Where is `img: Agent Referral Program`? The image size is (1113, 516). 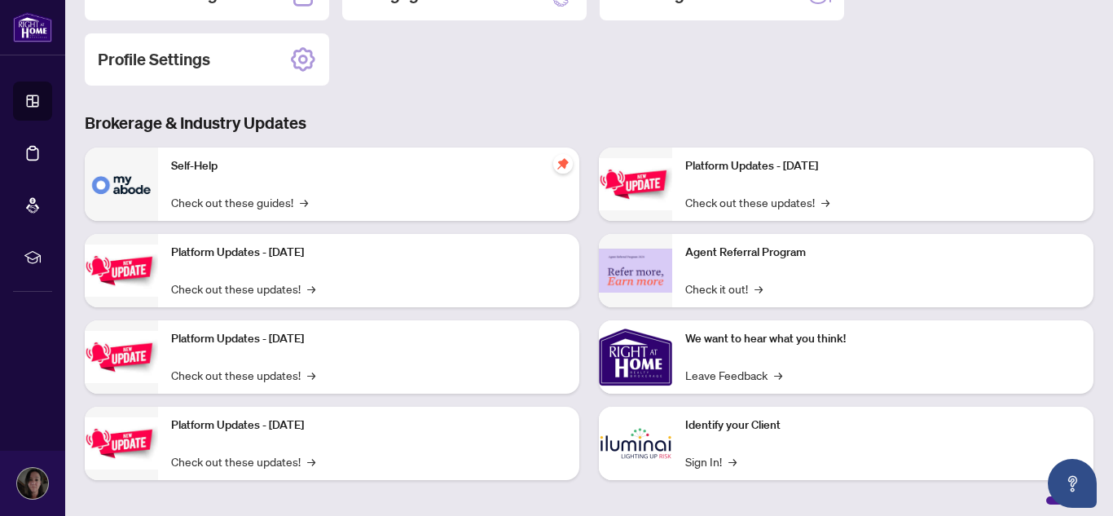 img: Agent Referral Program is located at coordinates (636, 271).